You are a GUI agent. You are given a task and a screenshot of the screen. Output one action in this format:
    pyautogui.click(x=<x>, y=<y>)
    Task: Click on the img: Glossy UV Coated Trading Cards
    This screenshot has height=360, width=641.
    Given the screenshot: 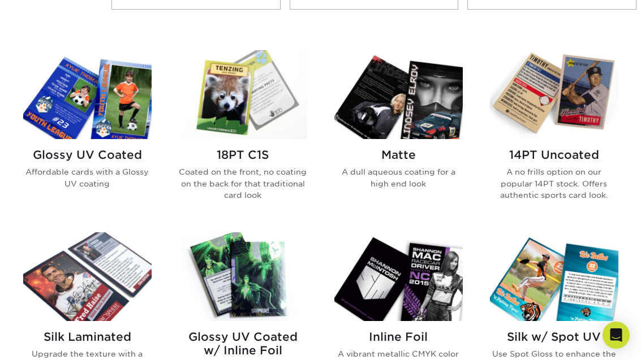 What is the action you would take?
    pyautogui.click(x=87, y=94)
    